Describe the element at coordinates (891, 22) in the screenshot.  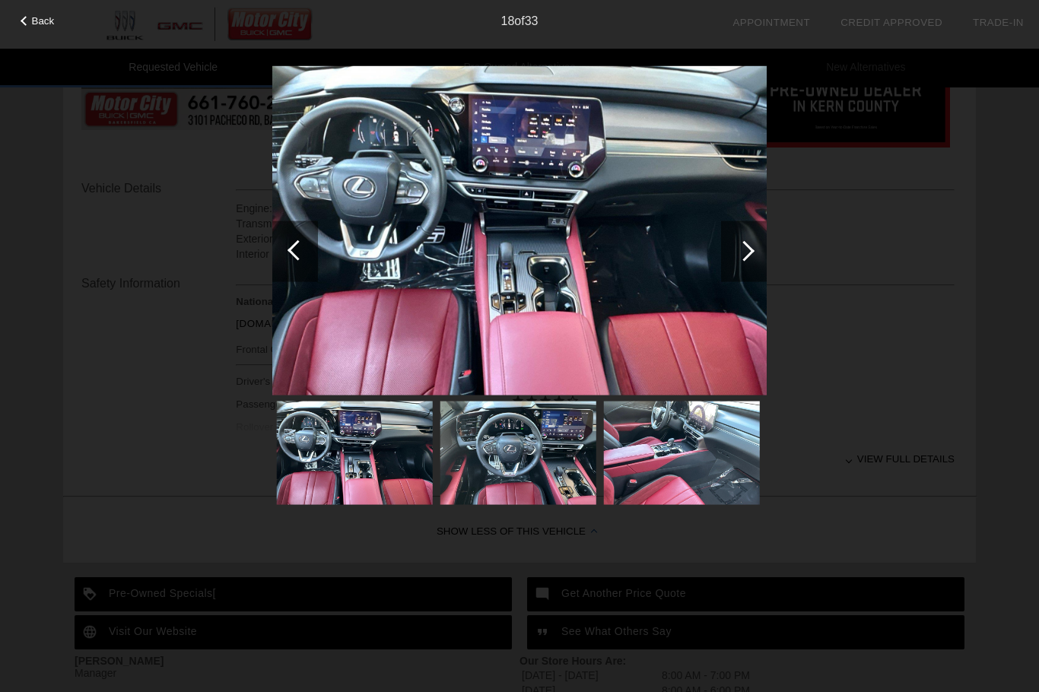
I see `a: Credit Approved` at that location.